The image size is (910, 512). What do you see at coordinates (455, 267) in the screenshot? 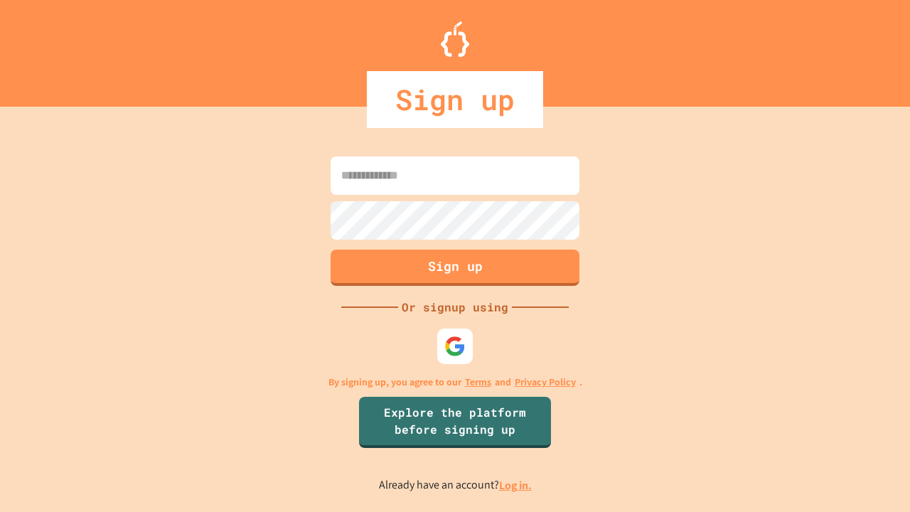
I see `button: Sign up` at bounding box center [455, 267].